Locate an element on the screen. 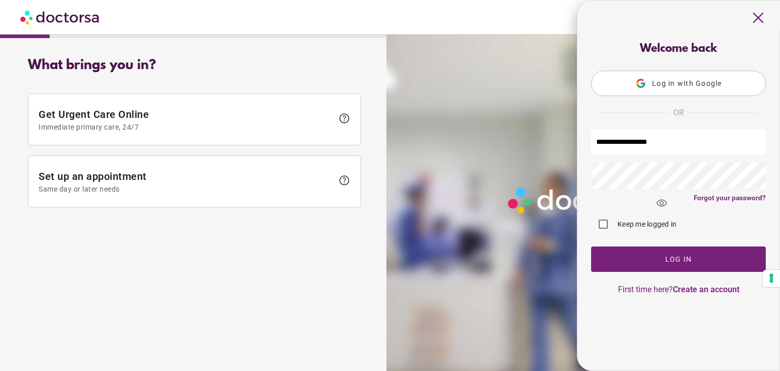  span: Get Urgent Care Online is located at coordinates (186, 119).